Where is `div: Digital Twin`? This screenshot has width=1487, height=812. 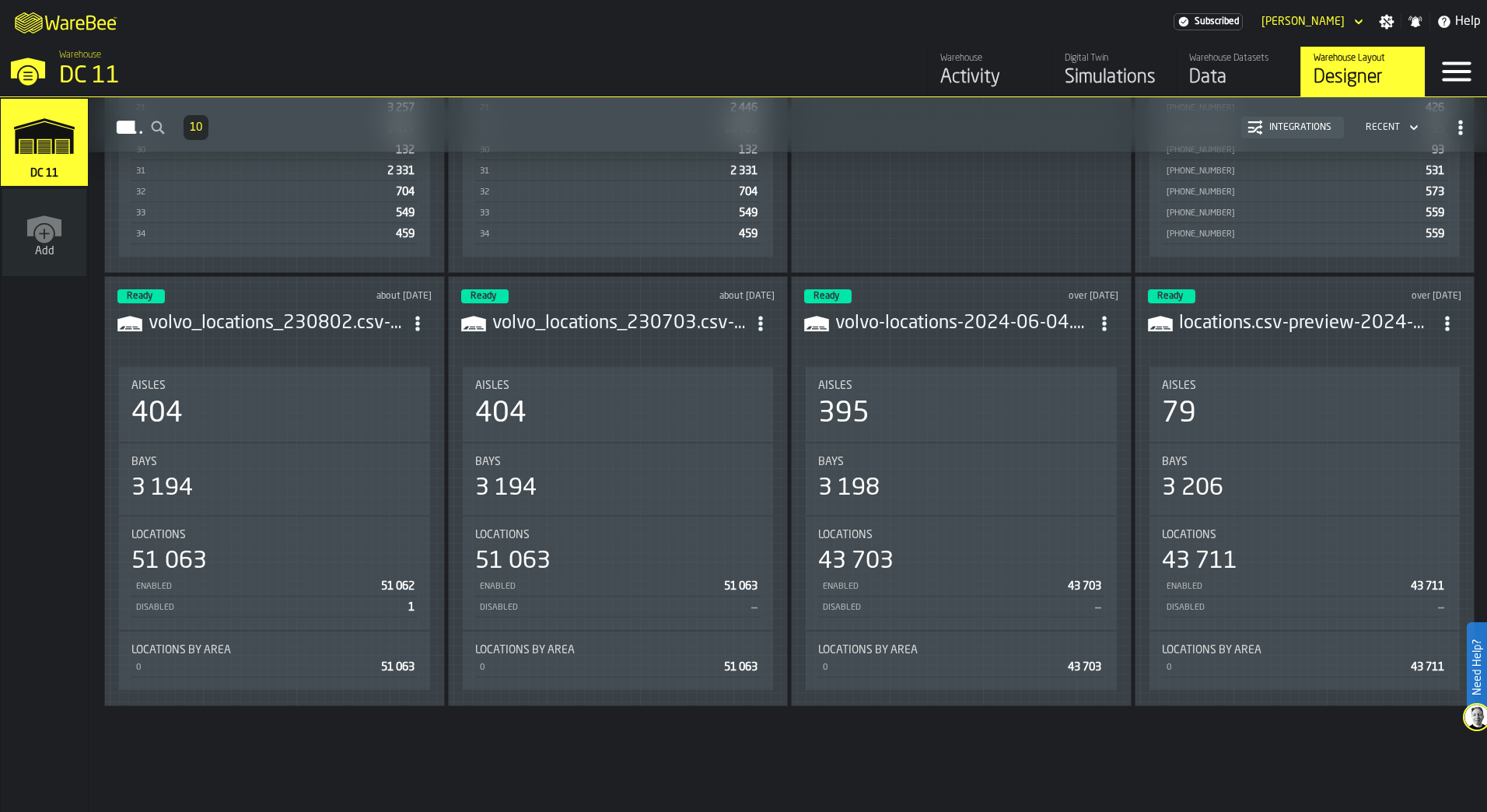 div: Digital Twin is located at coordinates (1114, 58).